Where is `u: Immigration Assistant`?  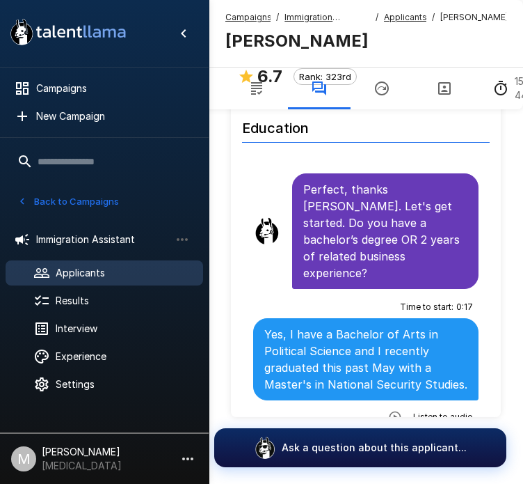 u: Immigration Assistant is located at coordinates (312, 24).